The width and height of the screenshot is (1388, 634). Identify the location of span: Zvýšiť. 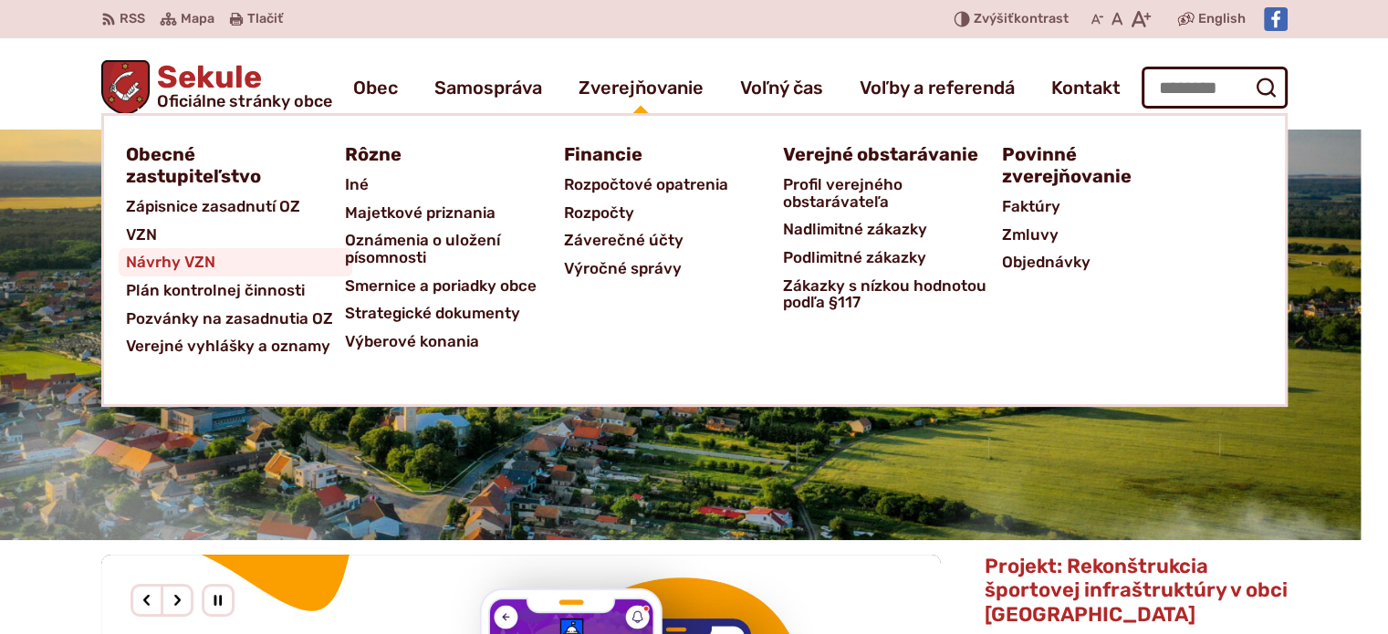
(994, 18).